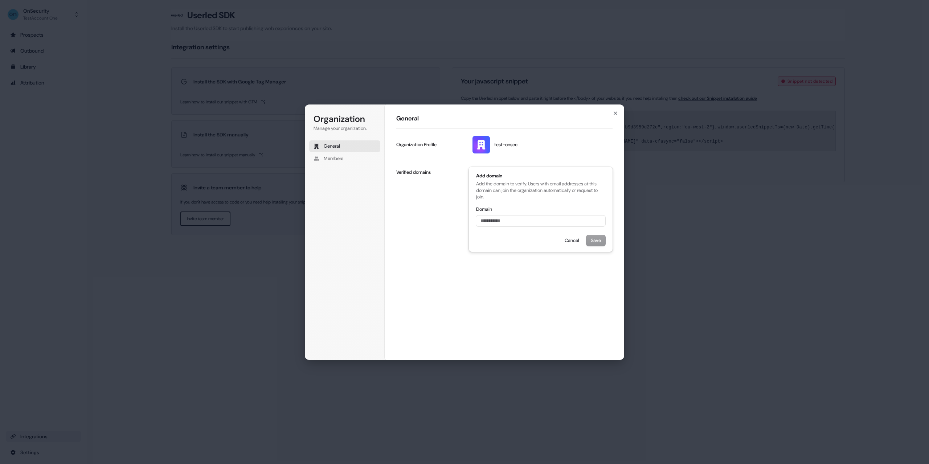 This screenshot has height=464, width=929. What do you see at coordinates (541, 176) in the screenshot?
I see `h1: Add domain` at bounding box center [541, 176].